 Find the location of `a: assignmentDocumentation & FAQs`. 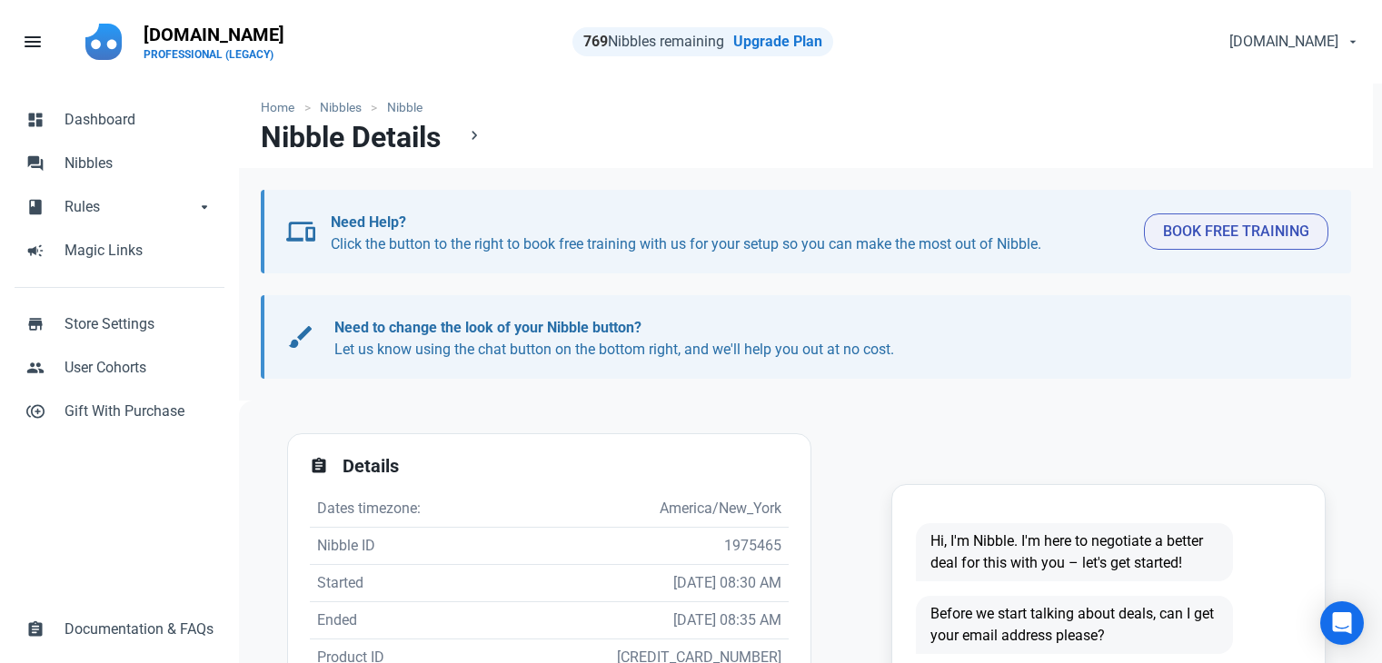

a: assignmentDocumentation & FAQs is located at coordinates (119, 629).